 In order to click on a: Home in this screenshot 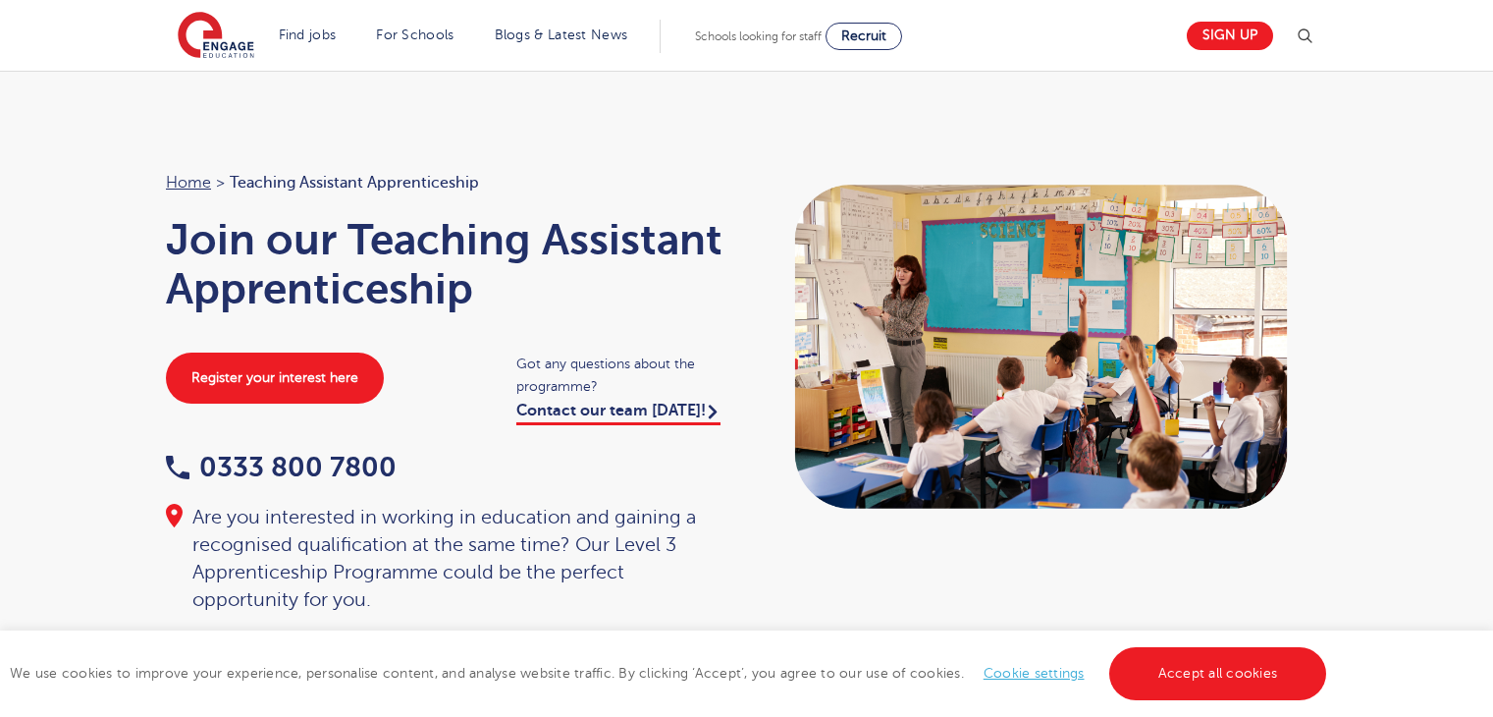, I will do `click(188, 183)`.